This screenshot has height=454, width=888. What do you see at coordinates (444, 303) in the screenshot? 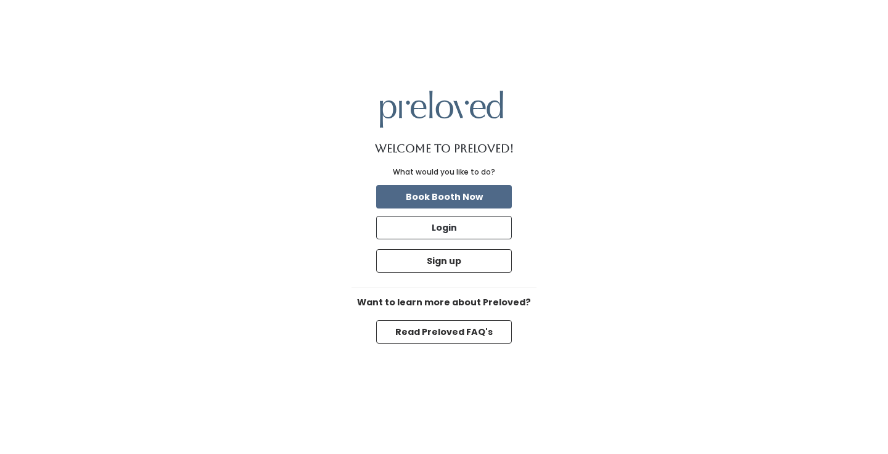
I see `h6: Want to learn more about Preloved?` at bounding box center [444, 303].